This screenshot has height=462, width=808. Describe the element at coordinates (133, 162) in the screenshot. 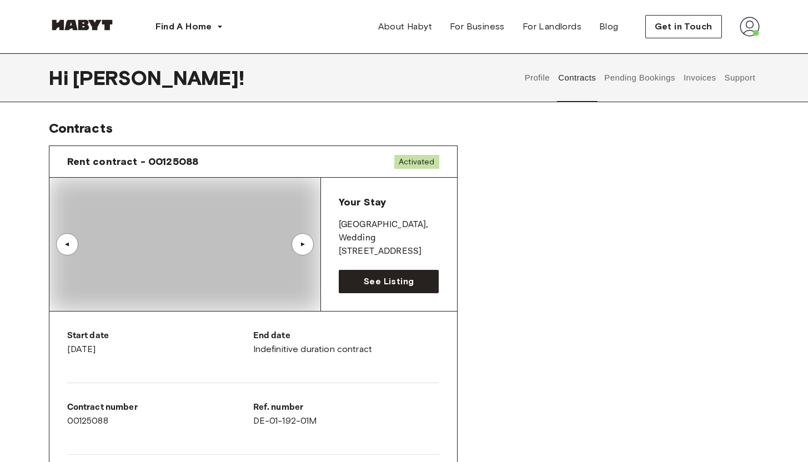

I see `span: Rent contract - 00125088` at that location.